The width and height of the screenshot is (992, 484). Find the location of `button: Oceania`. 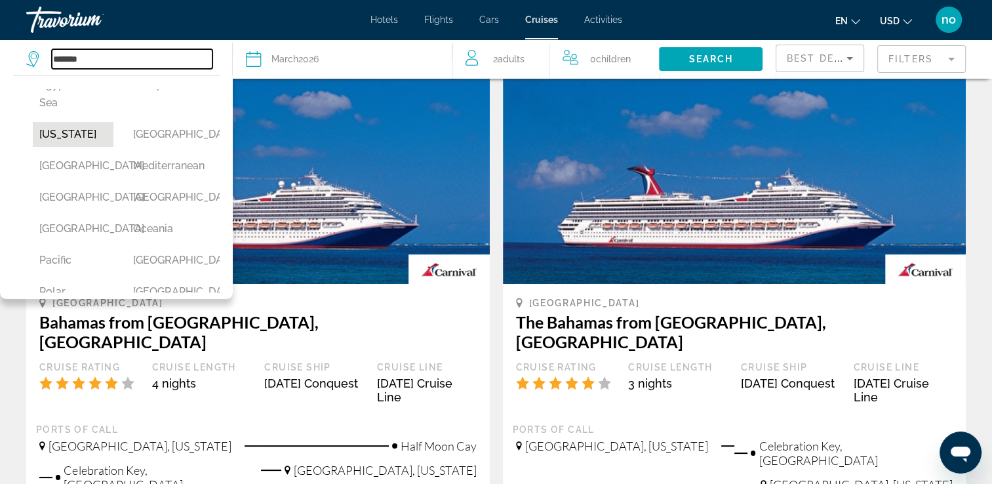

button: Oceania is located at coordinates (167, 229).